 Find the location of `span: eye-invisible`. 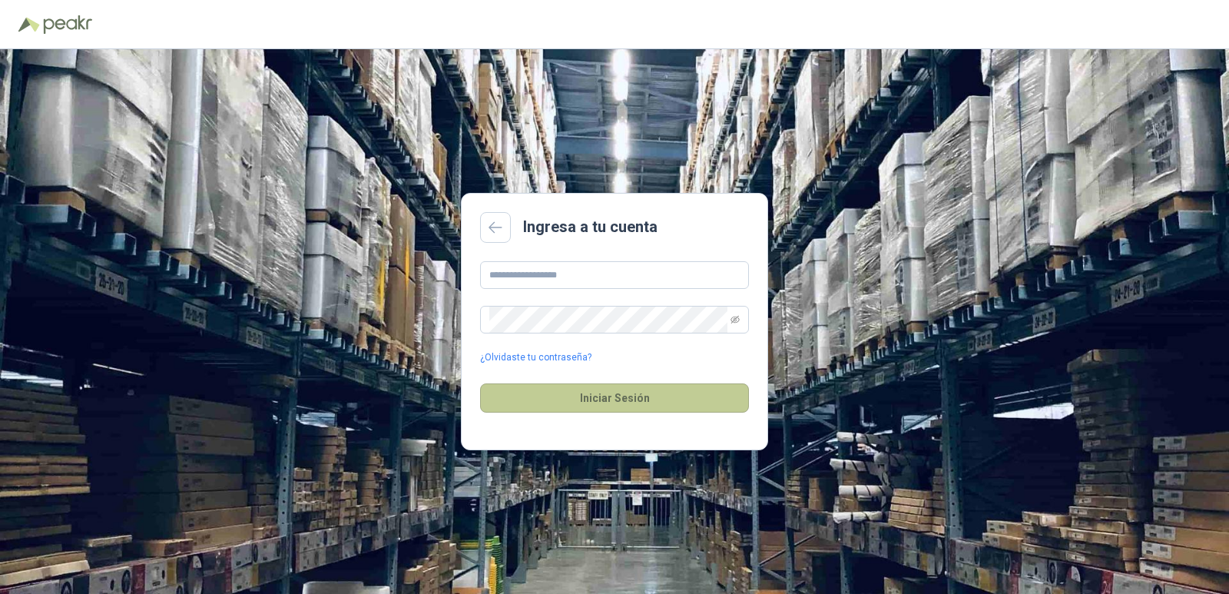

span: eye-invisible is located at coordinates (735, 320).